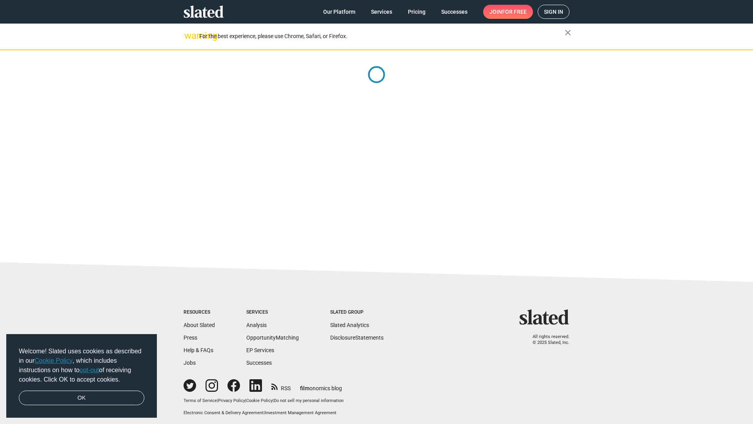  I want to click on a: Jobs, so click(189, 362).